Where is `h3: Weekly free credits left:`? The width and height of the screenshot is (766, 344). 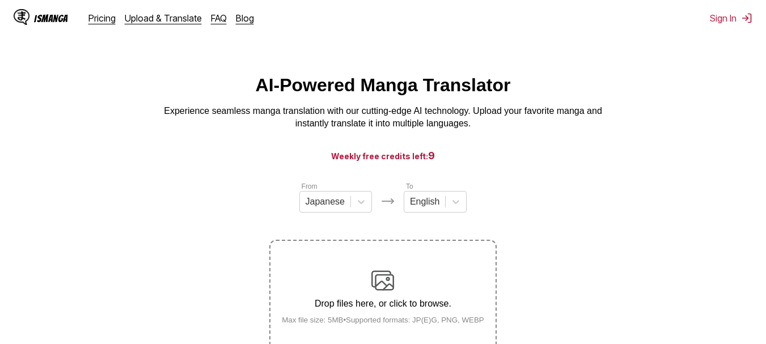 h3: Weekly free credits left: is located at coordinates (383, 155).